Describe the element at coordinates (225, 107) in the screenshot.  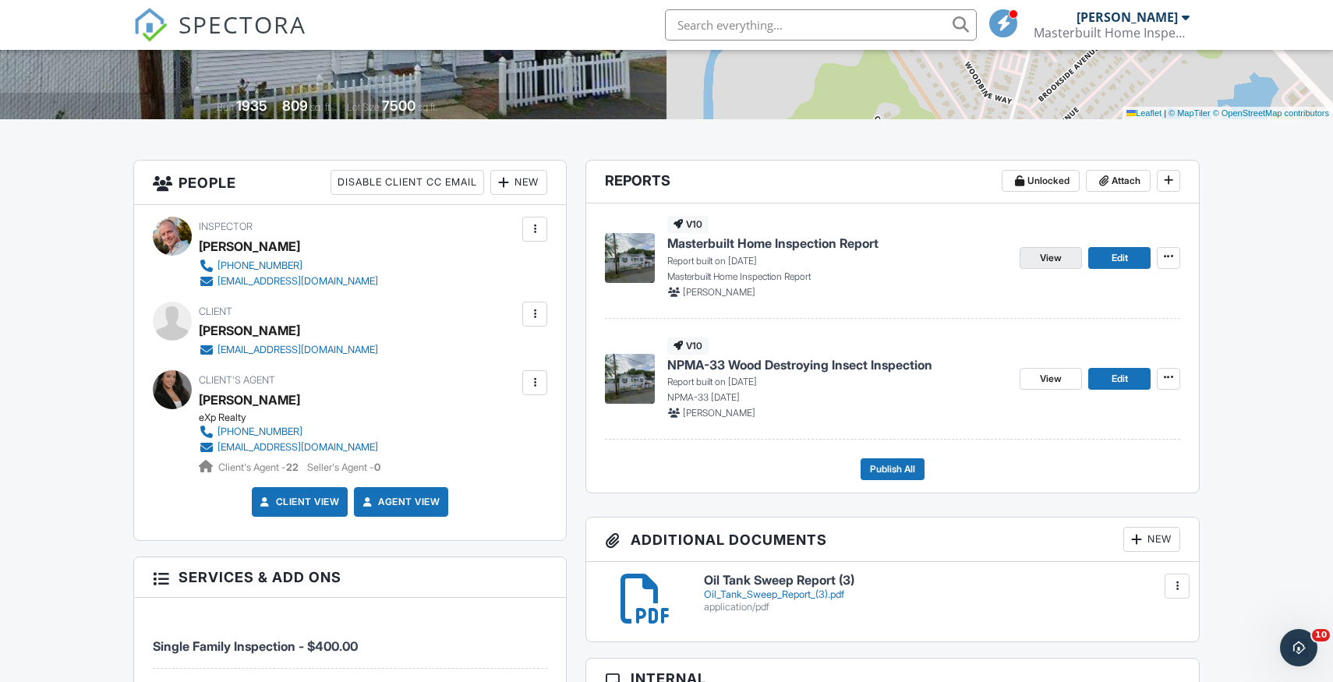
I see `span: Built` at that location.